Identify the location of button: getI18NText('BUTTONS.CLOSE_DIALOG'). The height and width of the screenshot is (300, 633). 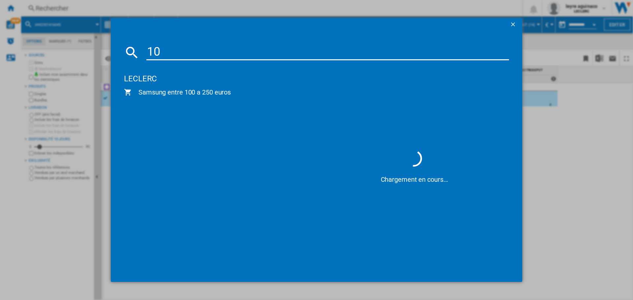
(514, 25).